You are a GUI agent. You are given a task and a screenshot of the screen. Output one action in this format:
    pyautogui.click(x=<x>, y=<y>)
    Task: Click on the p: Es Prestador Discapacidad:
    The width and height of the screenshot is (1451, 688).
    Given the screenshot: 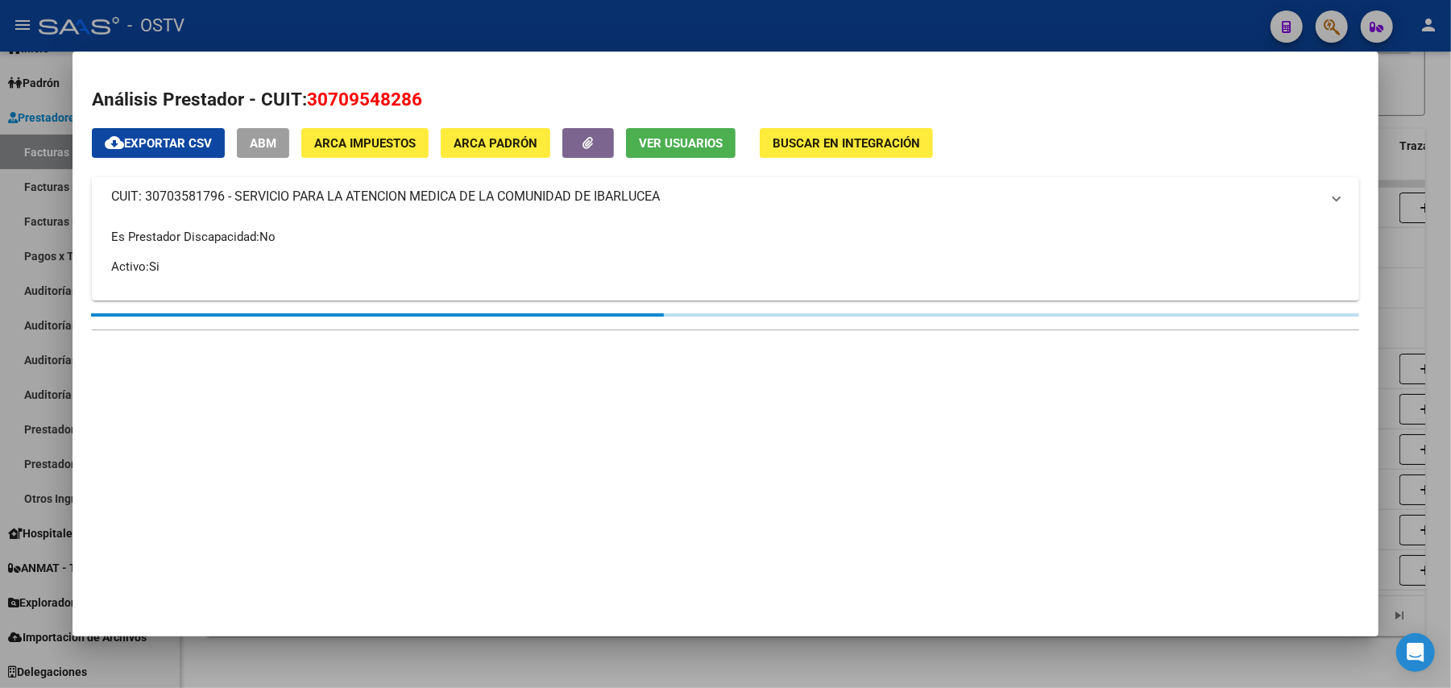 What is the action you would take?
    pyautogui.click(x=725, y=237)
    